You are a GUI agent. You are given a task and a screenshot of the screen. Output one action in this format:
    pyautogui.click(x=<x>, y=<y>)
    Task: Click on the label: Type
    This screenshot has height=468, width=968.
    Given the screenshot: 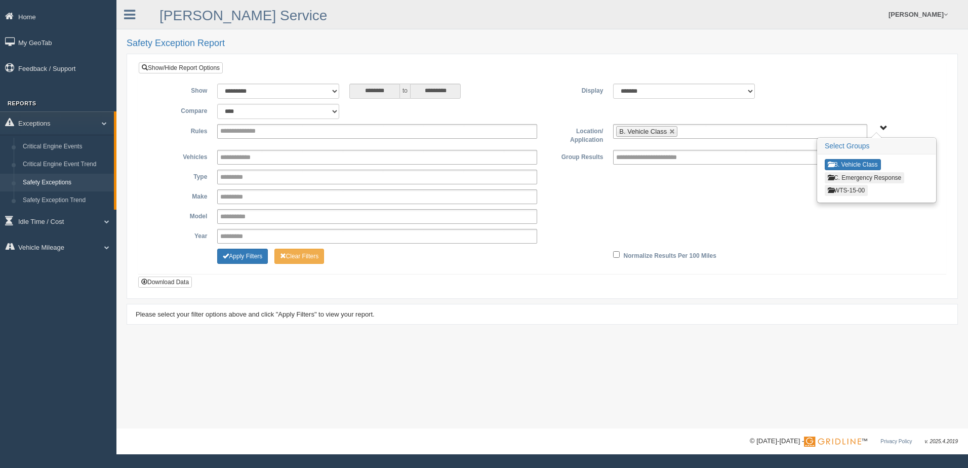 What is the action you would take?
    pyautogui.click(x=179, y=176)
    